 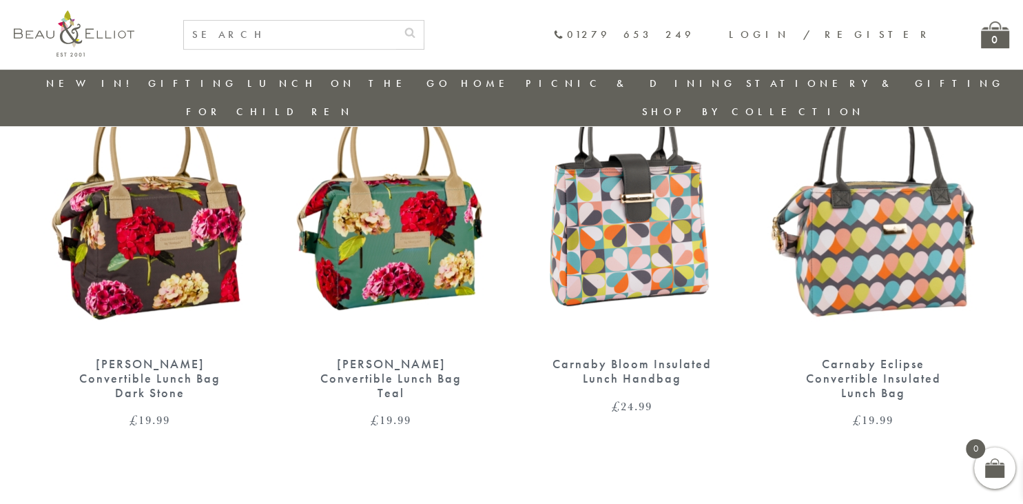 What do you see at coordinates (875, 83) in the screenshot?
I see `a: Stationery & Gifting` at bounding box center [875, 83].